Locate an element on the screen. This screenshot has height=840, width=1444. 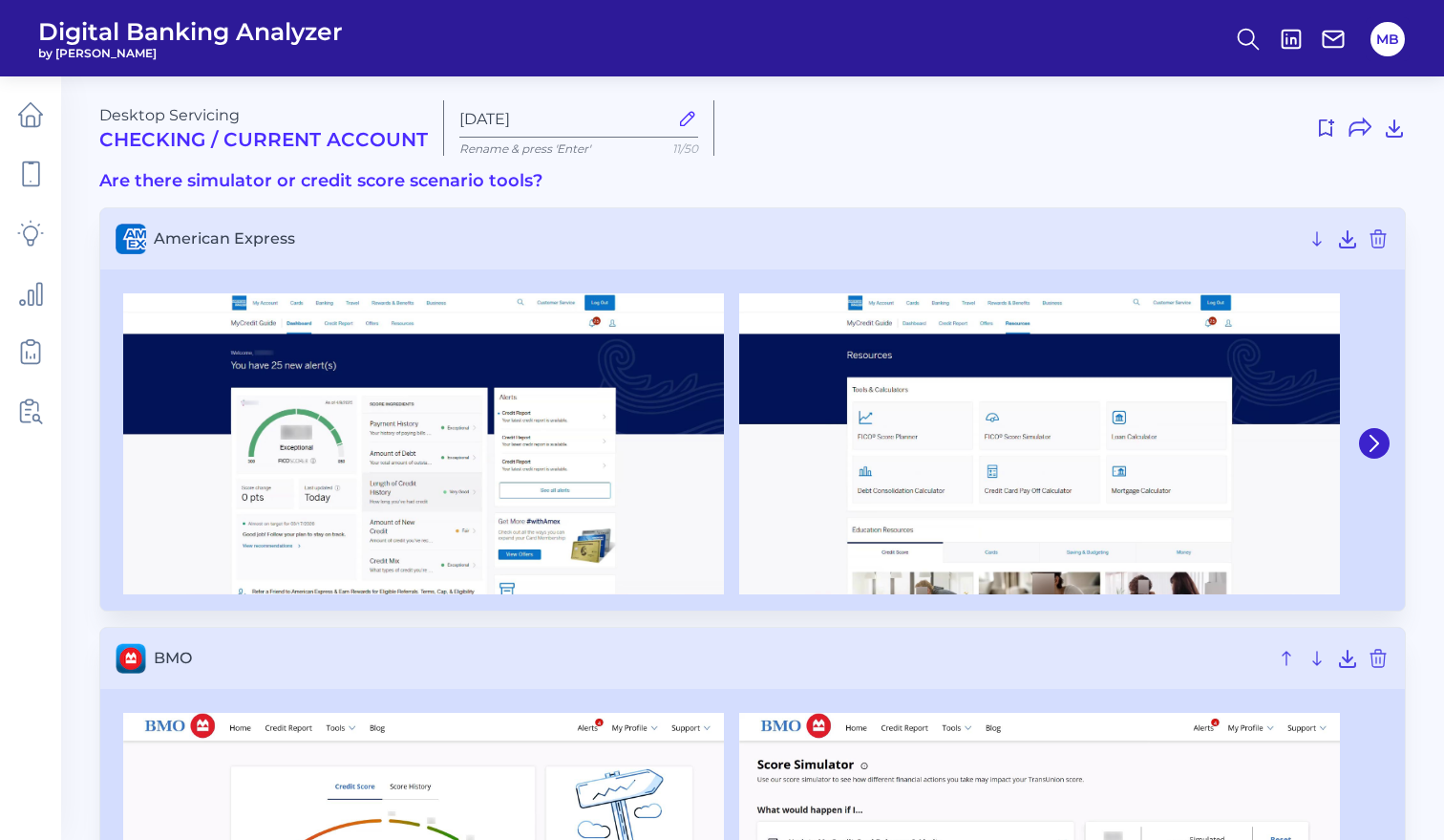
h3: Are there simulator or credit score scenario tools? is located at coordinates (753, 182).